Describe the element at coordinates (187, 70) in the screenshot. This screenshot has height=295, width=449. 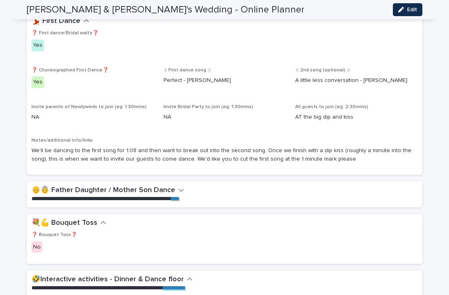
I see `span: ♫ First dance song ♫` at that location.